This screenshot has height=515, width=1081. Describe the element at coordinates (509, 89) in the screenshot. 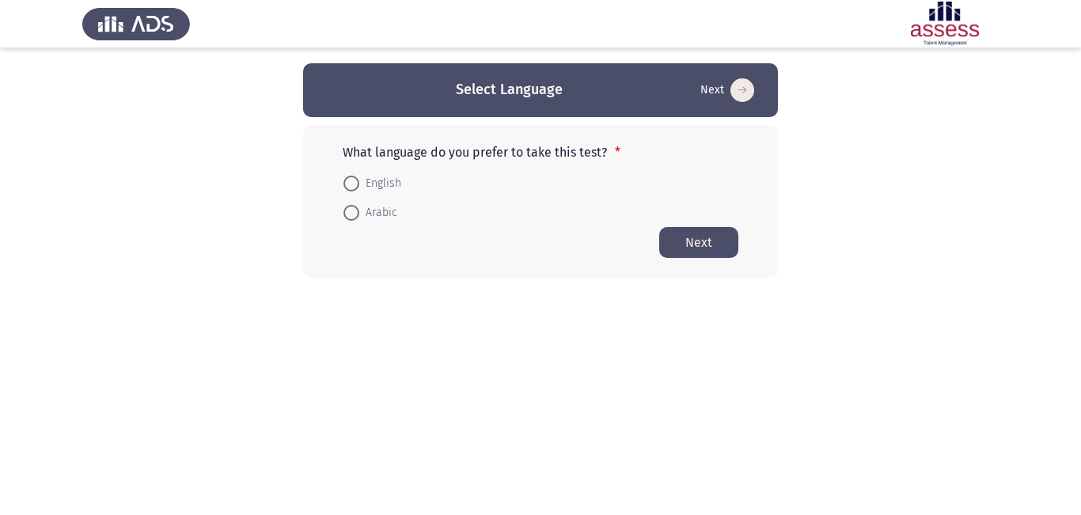

I see `h3: Select Language` at that location.